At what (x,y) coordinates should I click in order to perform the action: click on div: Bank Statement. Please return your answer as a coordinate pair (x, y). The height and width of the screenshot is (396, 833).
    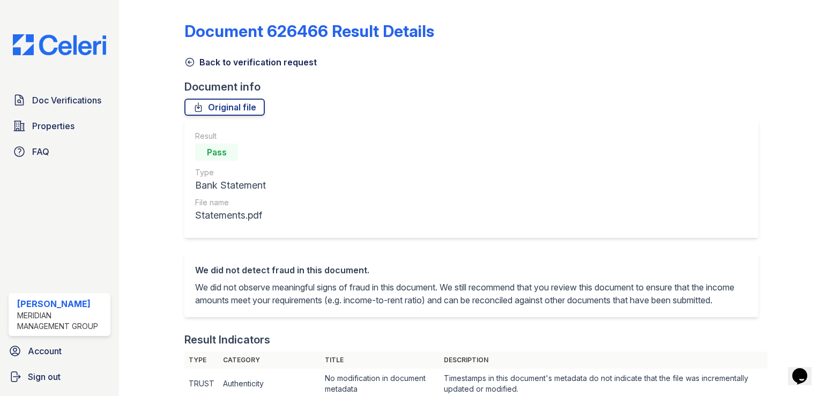
    Looking at the image, I should click on (230, 185).